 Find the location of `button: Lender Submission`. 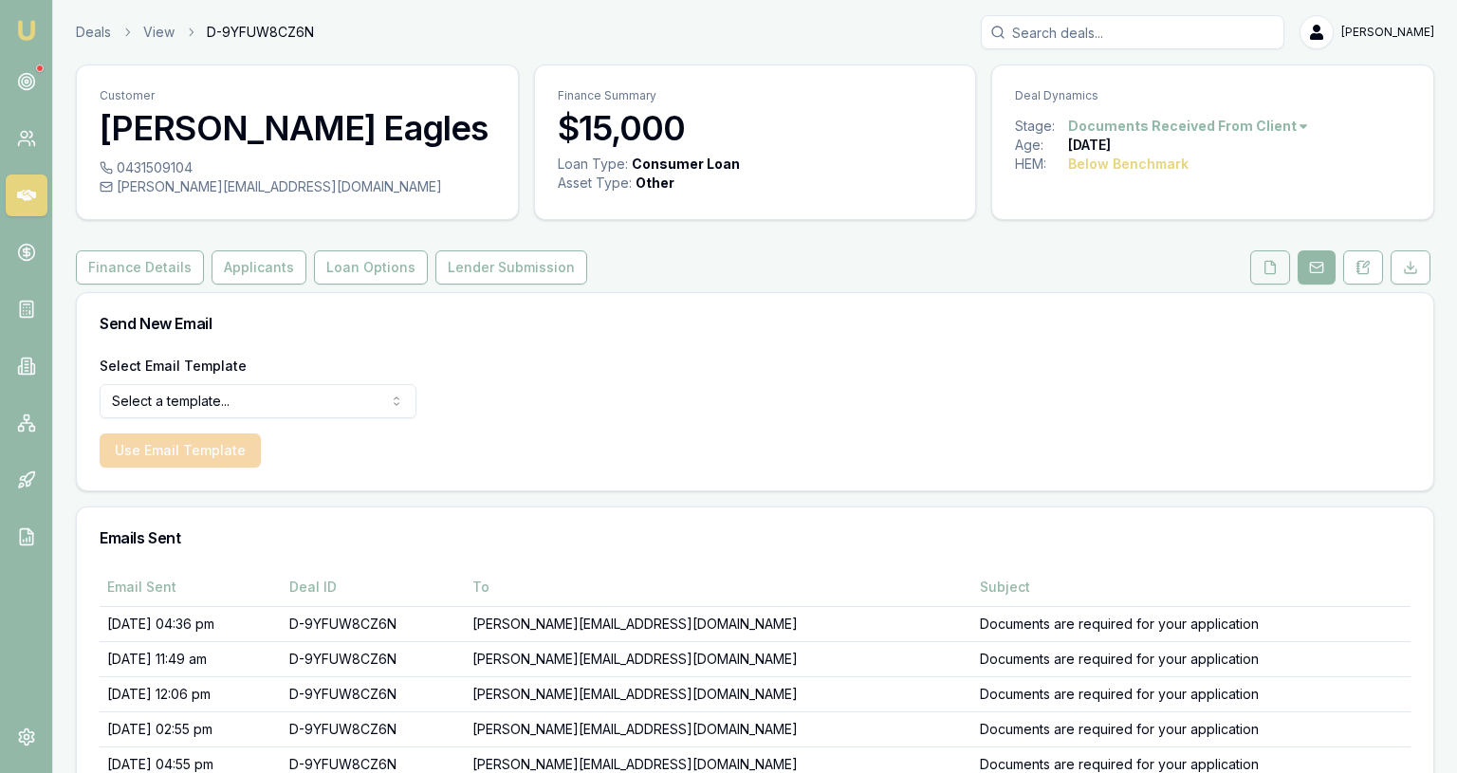

button: Lender Submission is located at coordinates (511, 267).